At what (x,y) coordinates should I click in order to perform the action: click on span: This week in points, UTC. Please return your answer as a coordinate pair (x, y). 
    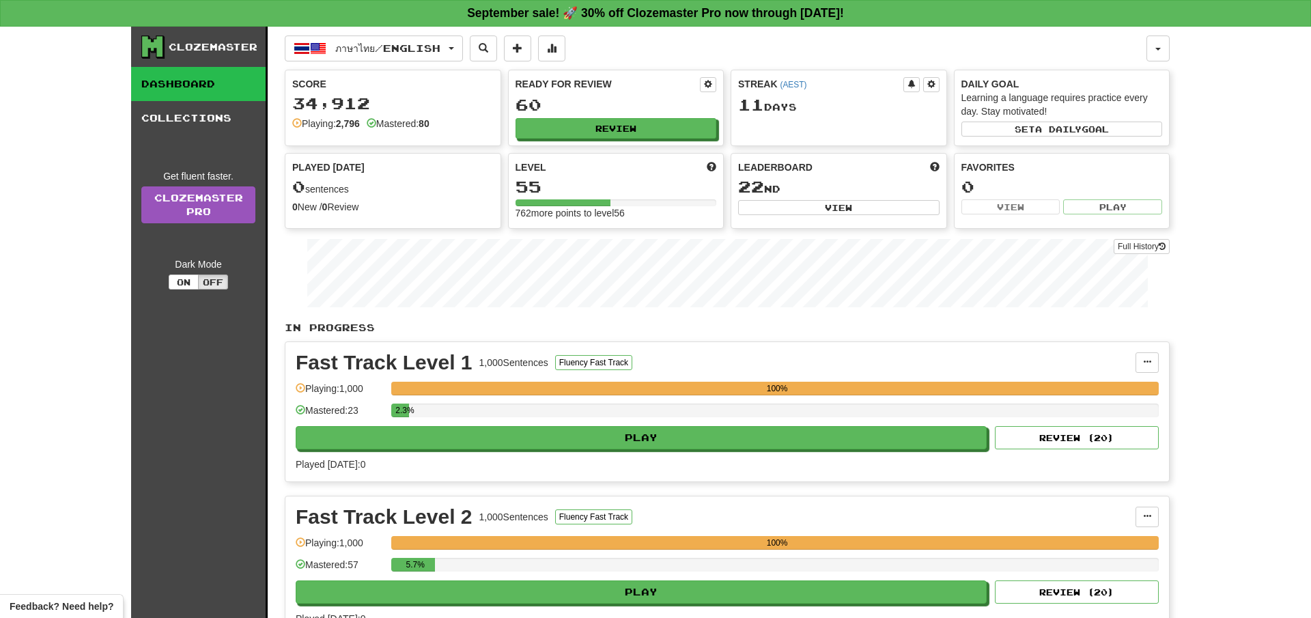
    Looking at the image, I should click on (935, 167).